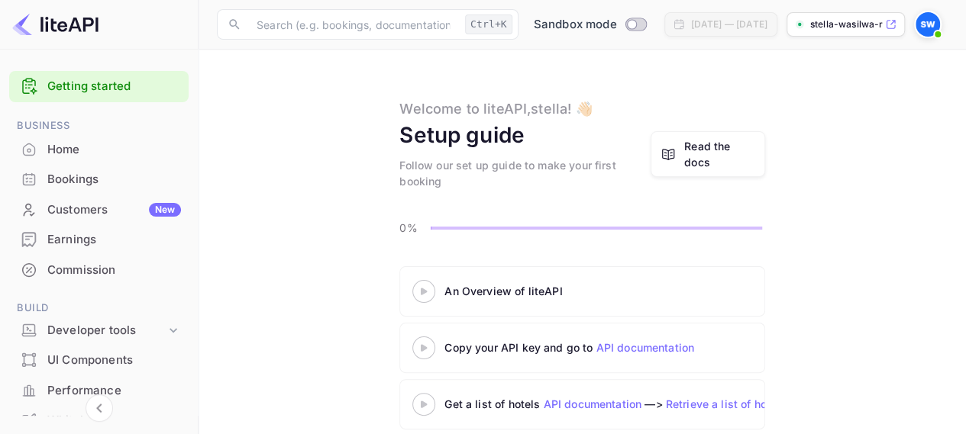 The image size is (966, 434). Describe the element at coordinates (635, 404) in the screenshot. I see `div: Get a list of hotels —>` at that location.